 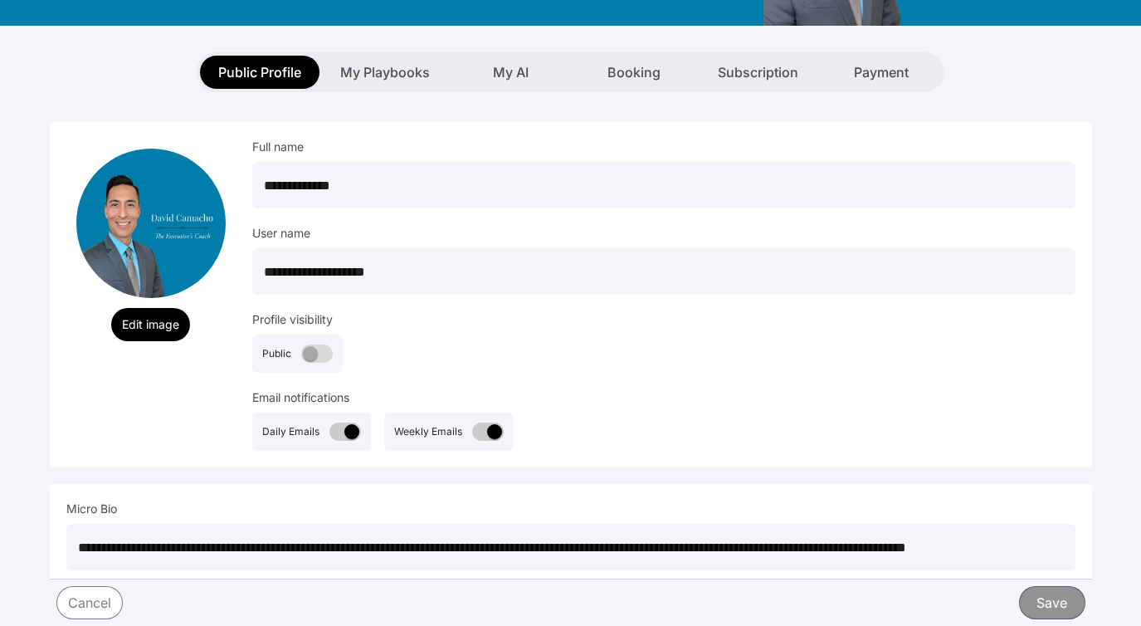 I want to click on span: Payment, so click(x=881, y=72).